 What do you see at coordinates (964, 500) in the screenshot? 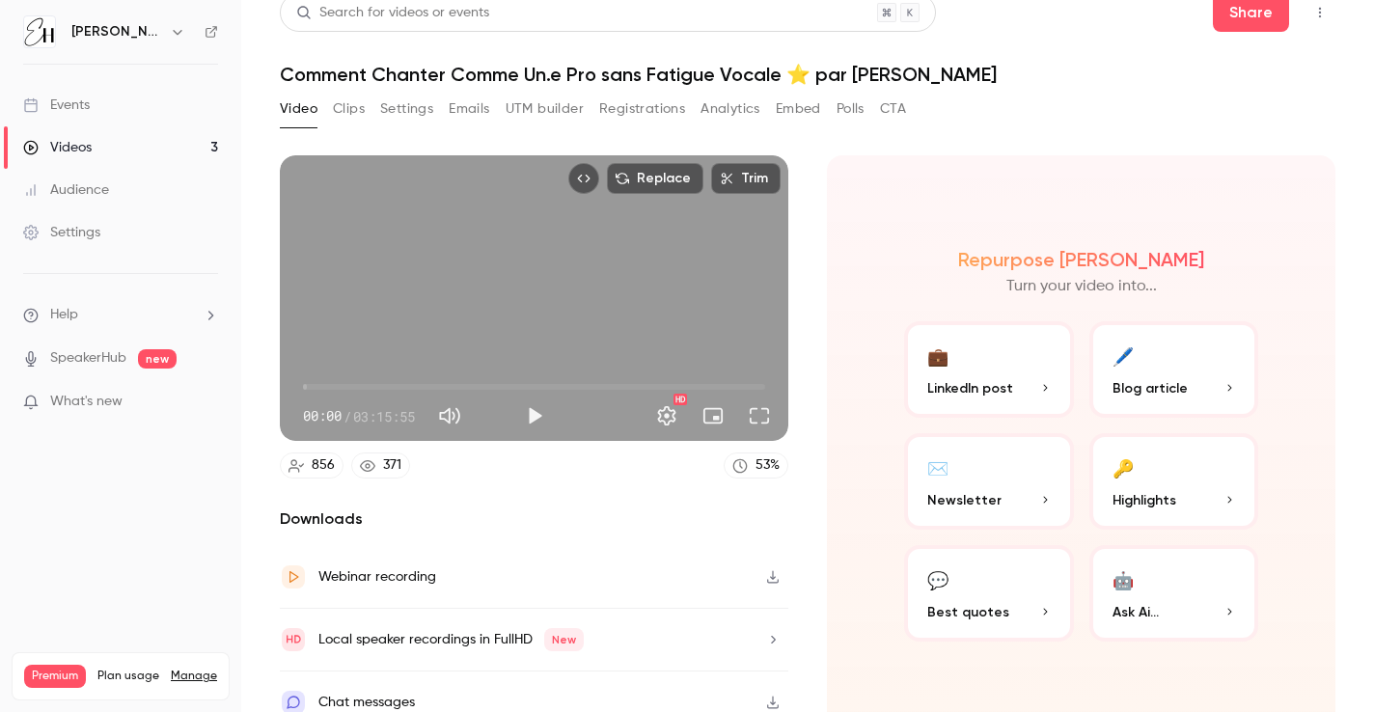
I see `span: Newsletter` at bounding box center [964, 500].